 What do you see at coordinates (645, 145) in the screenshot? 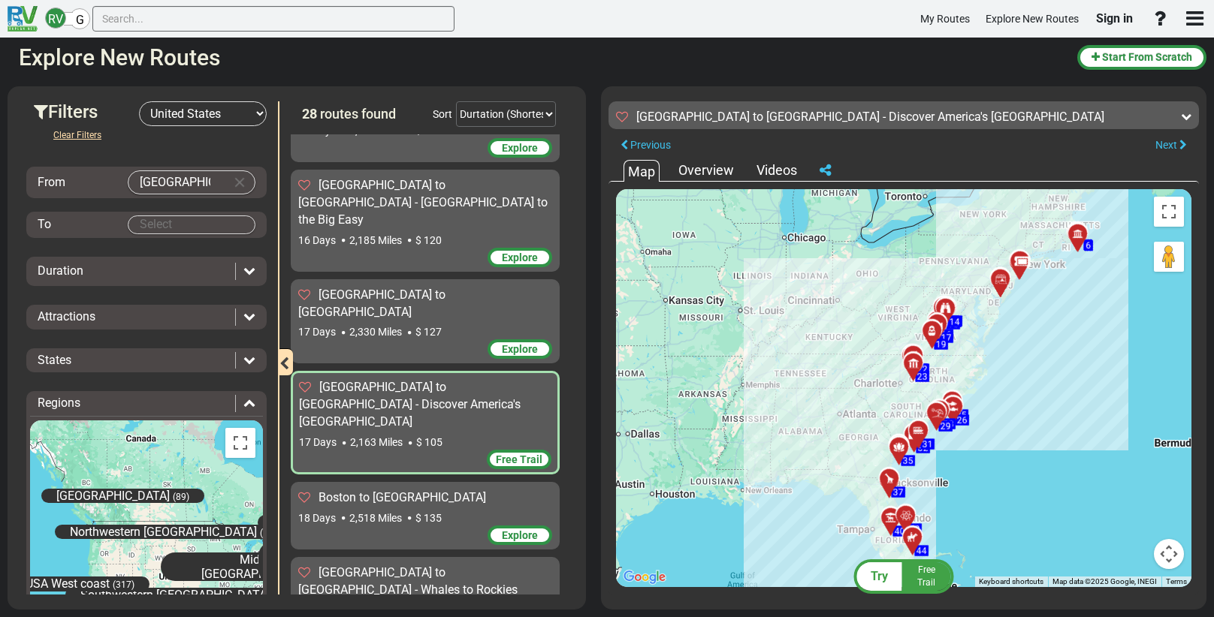
I see `button: Previous` at bounding box center [645, 145].